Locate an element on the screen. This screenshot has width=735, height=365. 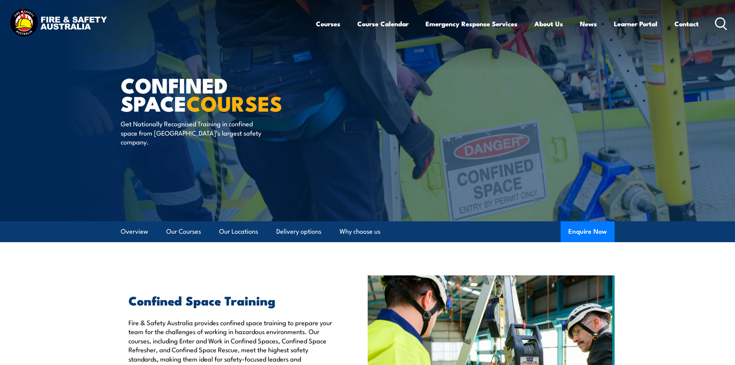
a: Delivery options is located at coordinates (299, 231).